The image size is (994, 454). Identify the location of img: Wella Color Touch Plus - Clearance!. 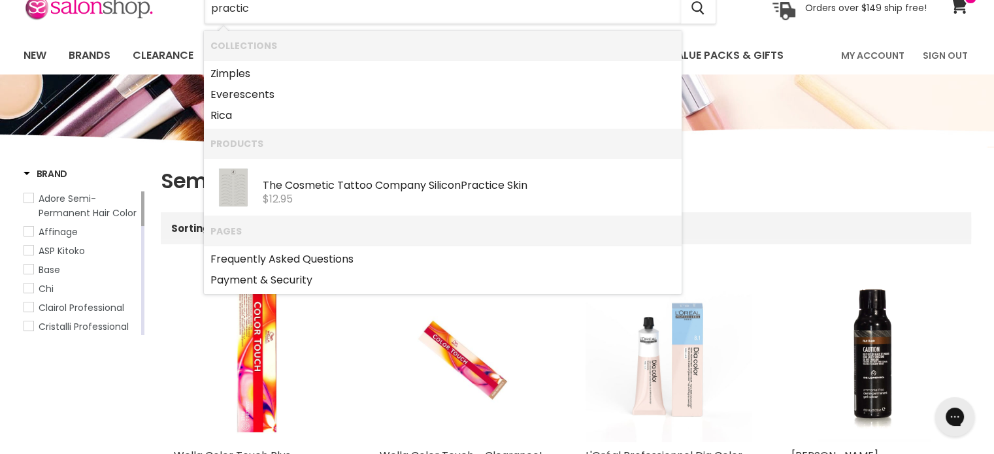
(257, 359).